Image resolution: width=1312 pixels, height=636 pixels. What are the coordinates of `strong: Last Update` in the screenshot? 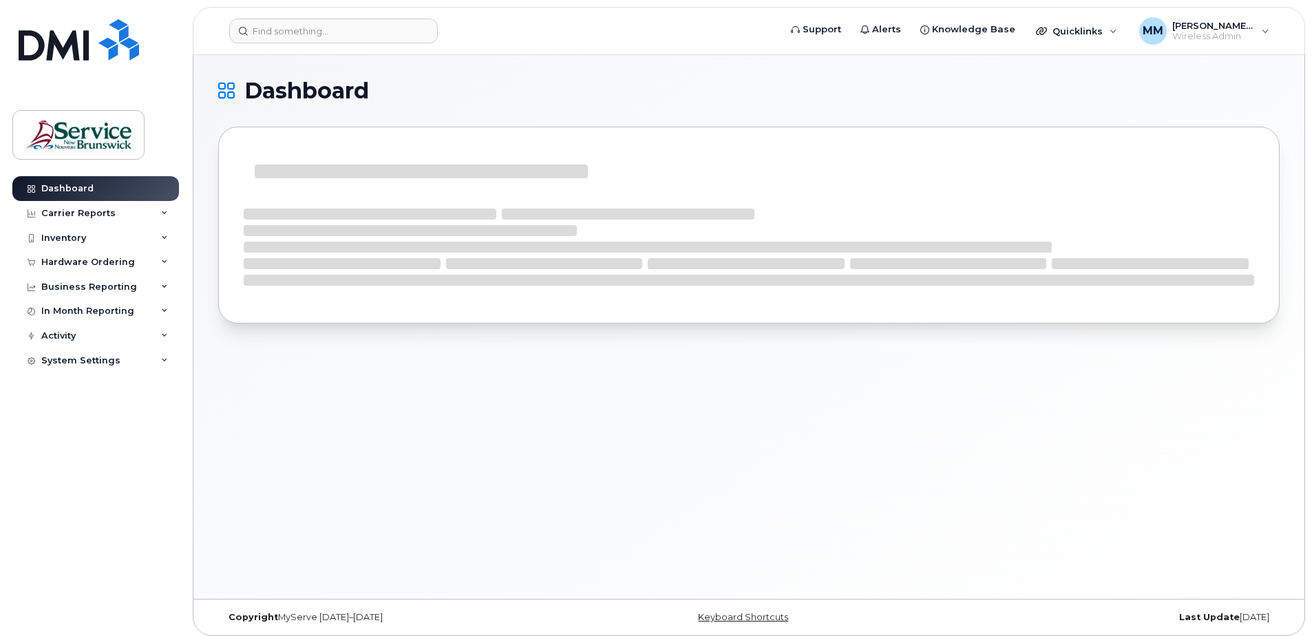 It's located at (1209, 617).